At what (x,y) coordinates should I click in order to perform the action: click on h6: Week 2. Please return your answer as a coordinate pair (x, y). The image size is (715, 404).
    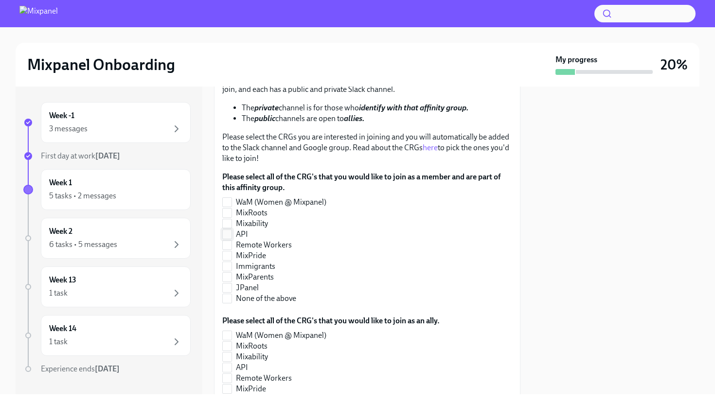
    Looking at the image, I should click on (61, 231).